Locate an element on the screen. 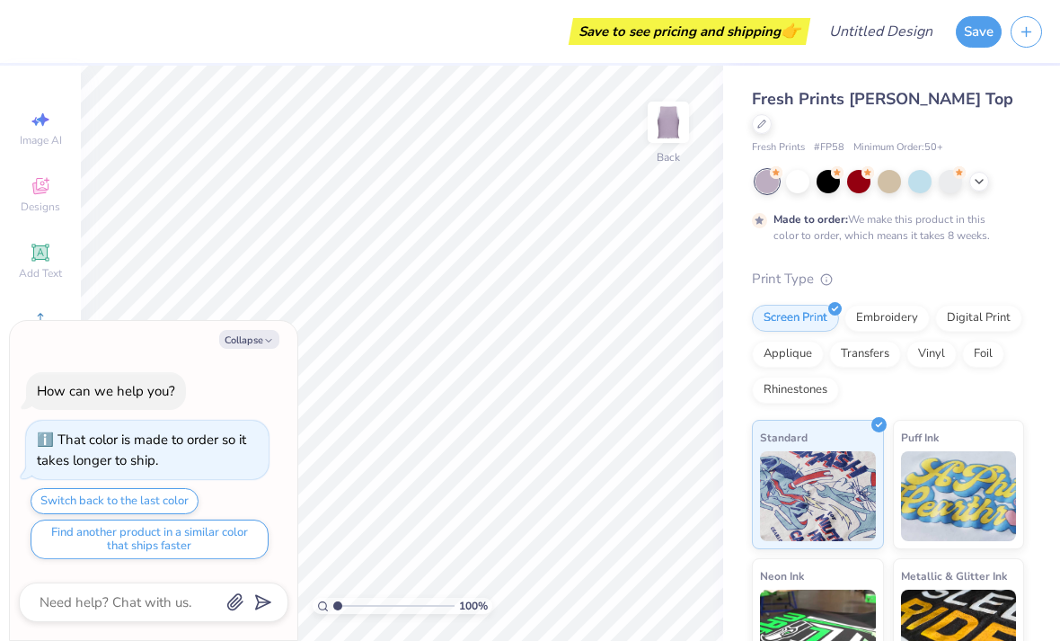 Image resolution: width=1060 pixels, height=641 pixels. div: Back is located at coordinates (669, 157).